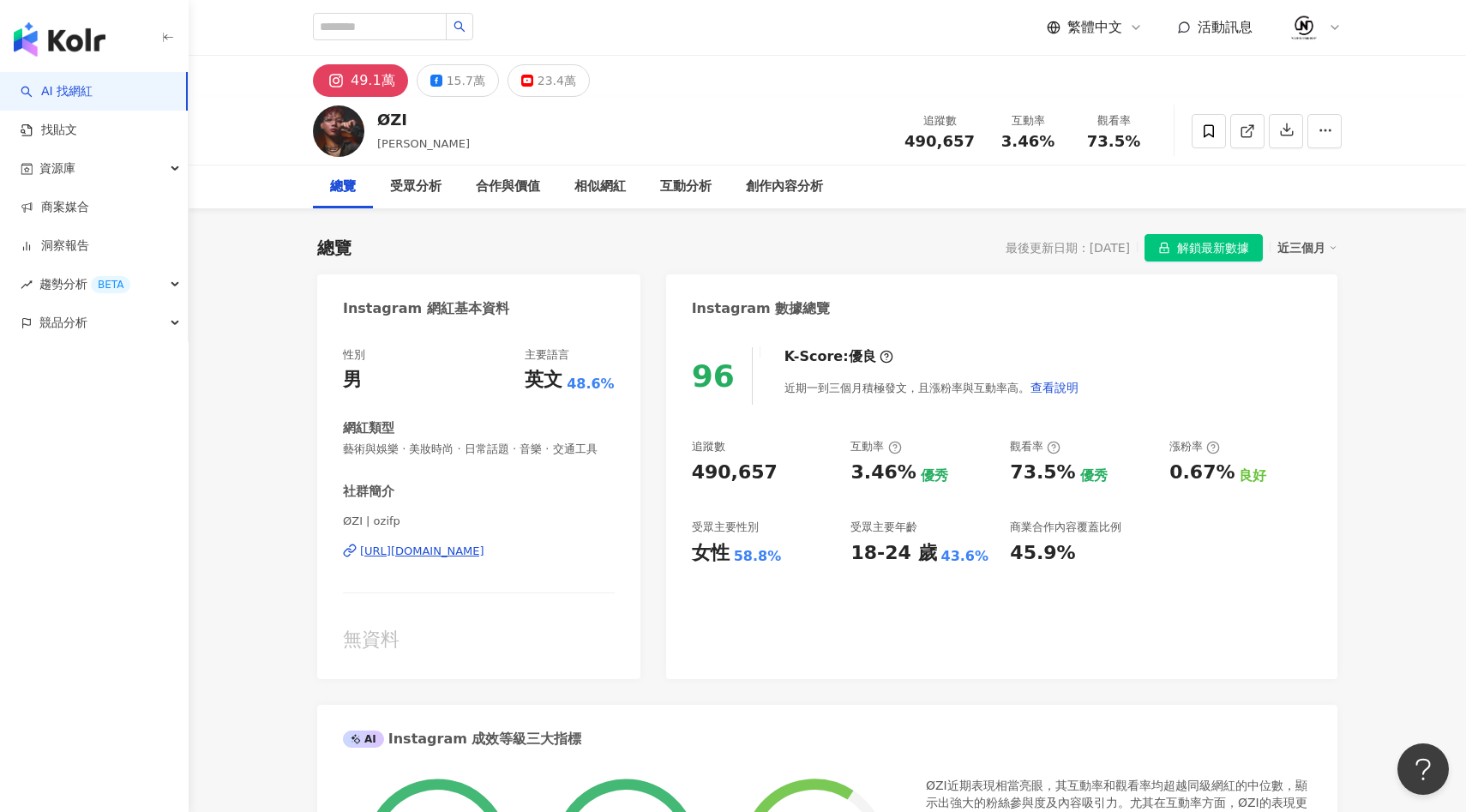 The width and height of the screenshot is (1466, 812). What do you see at coordinates (478, 639) in the screenshot?
I see `div: 無資料` at bounding box center [478, 639].